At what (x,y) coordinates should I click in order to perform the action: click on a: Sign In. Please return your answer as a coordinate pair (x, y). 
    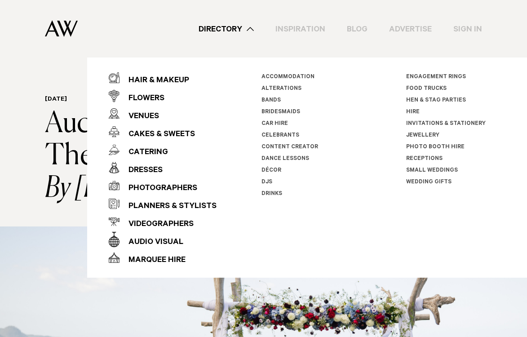
    Looking at the image, I should click on (468, 29).